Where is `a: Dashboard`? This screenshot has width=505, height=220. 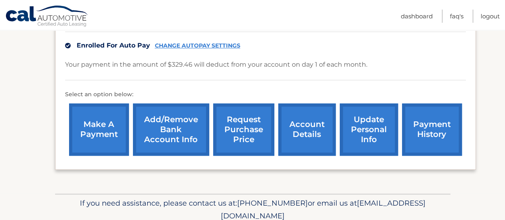 a: Dashboard is located at coordinates (417, 16).